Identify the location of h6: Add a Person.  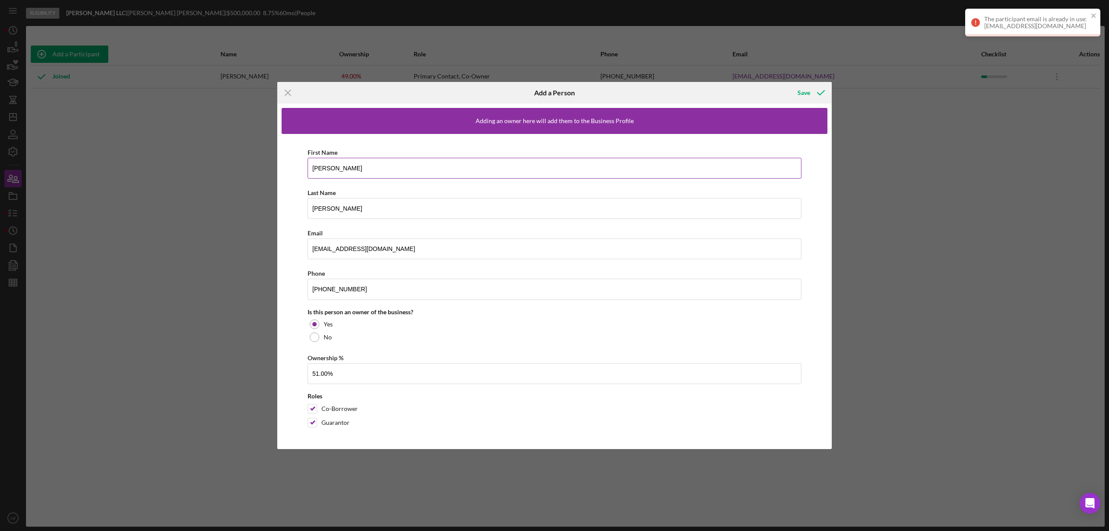
(555, 93).